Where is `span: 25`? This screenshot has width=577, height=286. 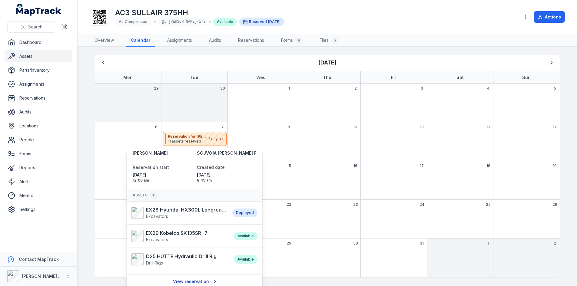 span: 25 is located at coordinates (488, 205).